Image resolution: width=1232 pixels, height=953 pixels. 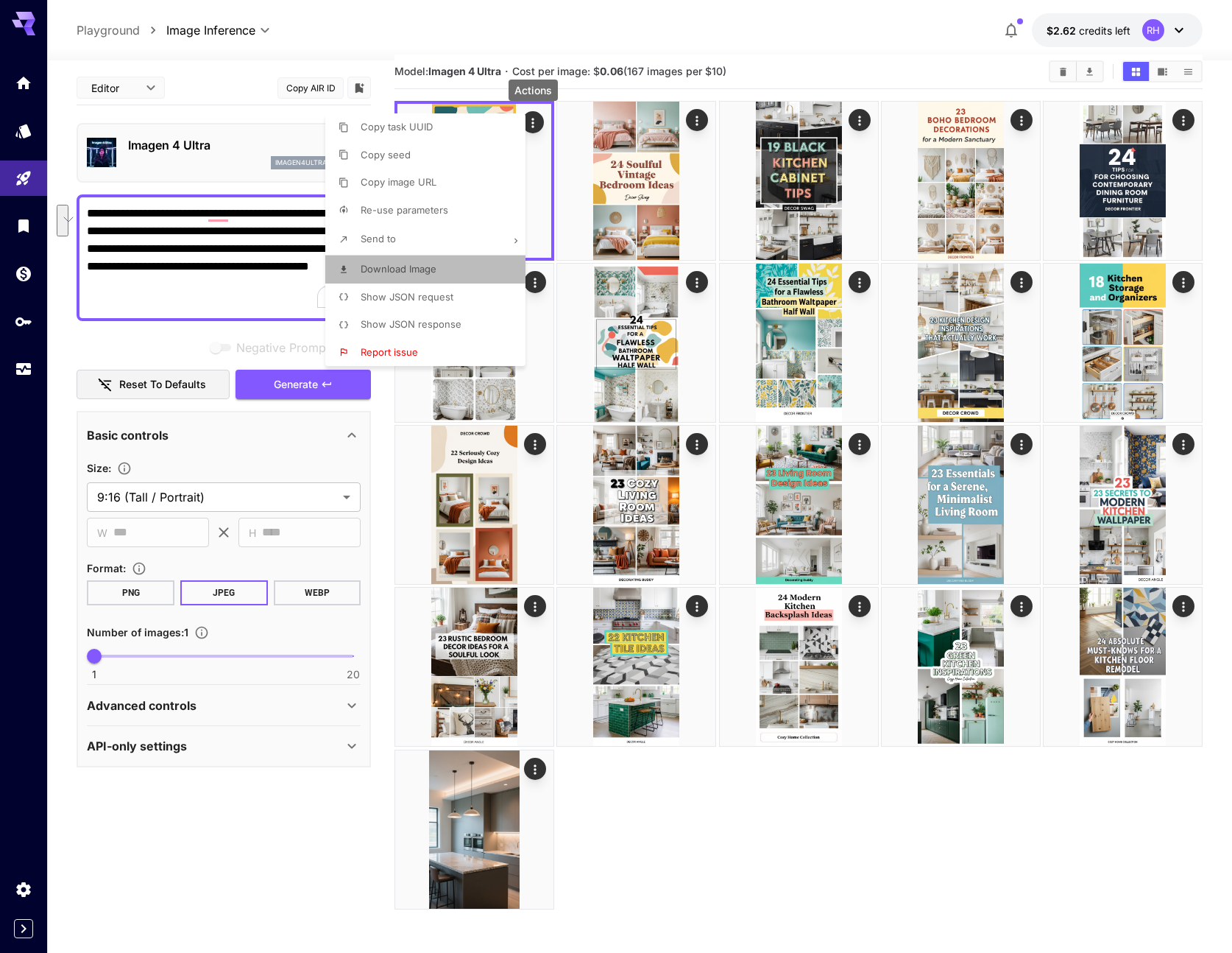 I want to click on span: Show JSON request, so click(x=407, y=296).